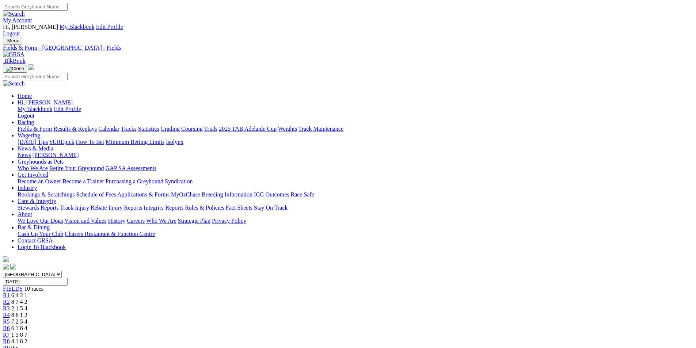  What do you see at coordinates (24, 96) in the screenshot?
I see `a: Home` at bounding box center [24, 96].